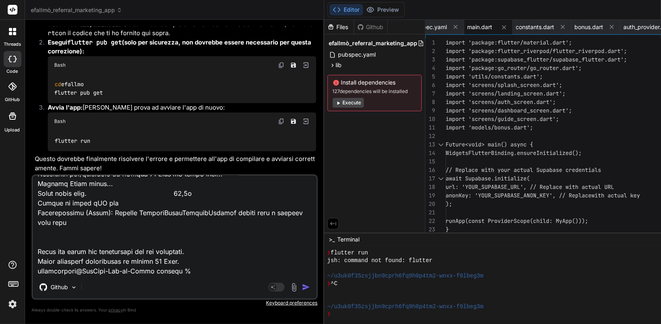 The height and width of the screenshot is (324, 661). What do you see at coordinates (488, 179) in the screenshot?
I see `span: await Supabase.initialize(` at bounding box center [488, 179].